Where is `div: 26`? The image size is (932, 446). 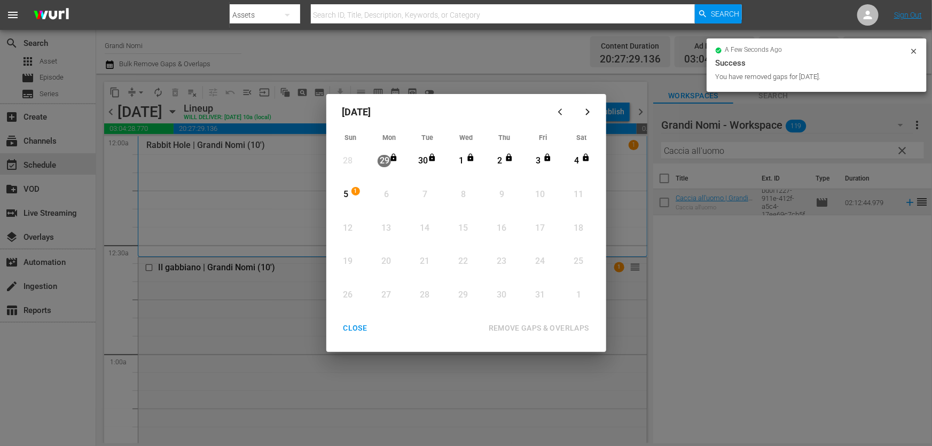 div: 26 is located at coordinates (348, 295).